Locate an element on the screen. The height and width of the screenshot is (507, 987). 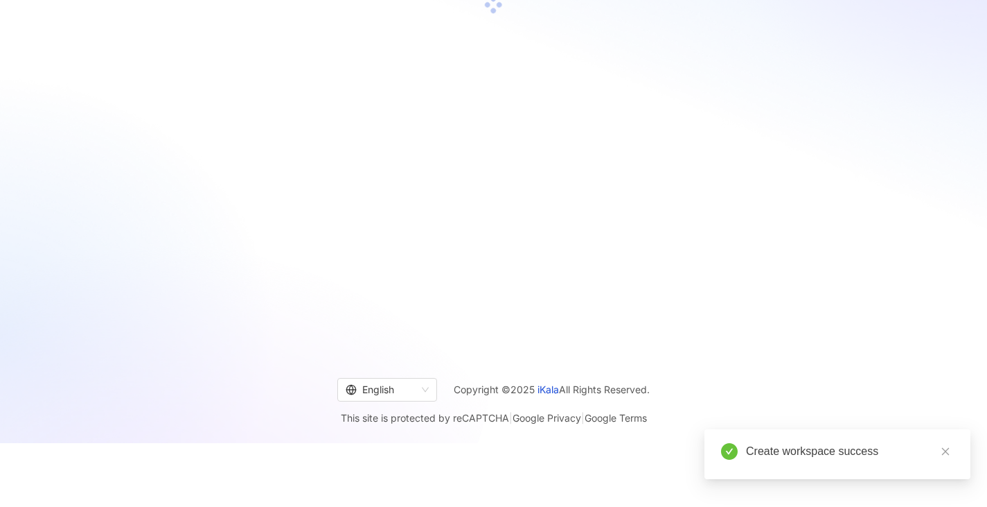
span: check-circle is located at coordinates (730, 451).